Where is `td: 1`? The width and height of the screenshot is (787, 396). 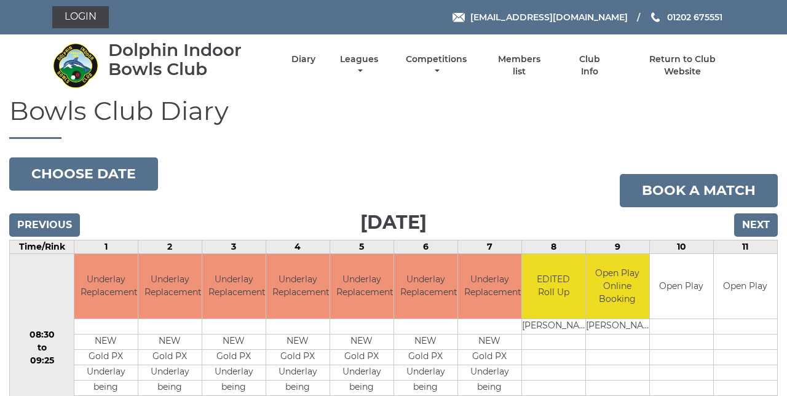
td: 1 is located at coordinates (106, 247).